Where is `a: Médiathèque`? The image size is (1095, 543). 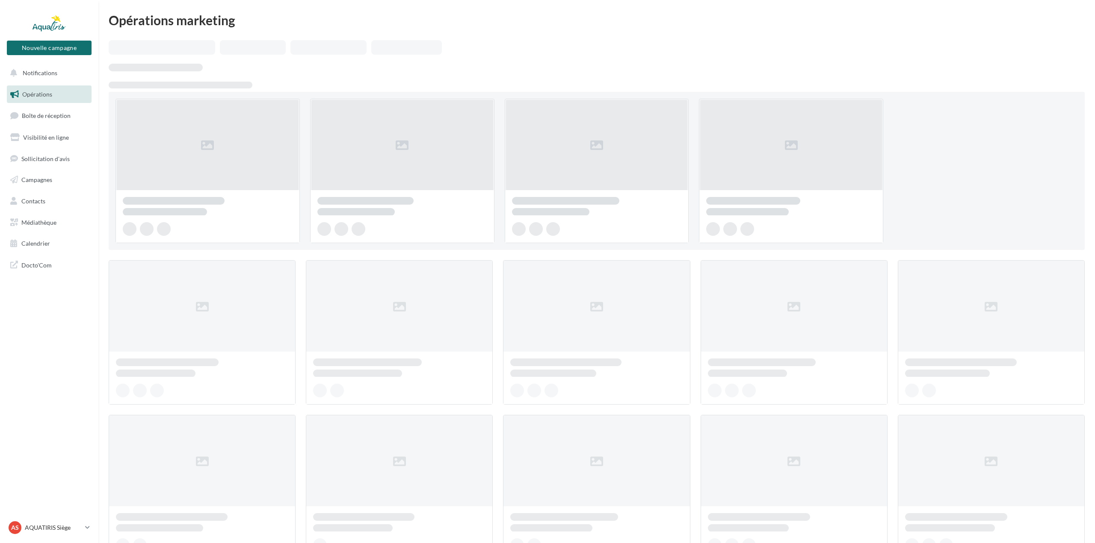
a: Médiathèque is located at coordinates (49, 223).